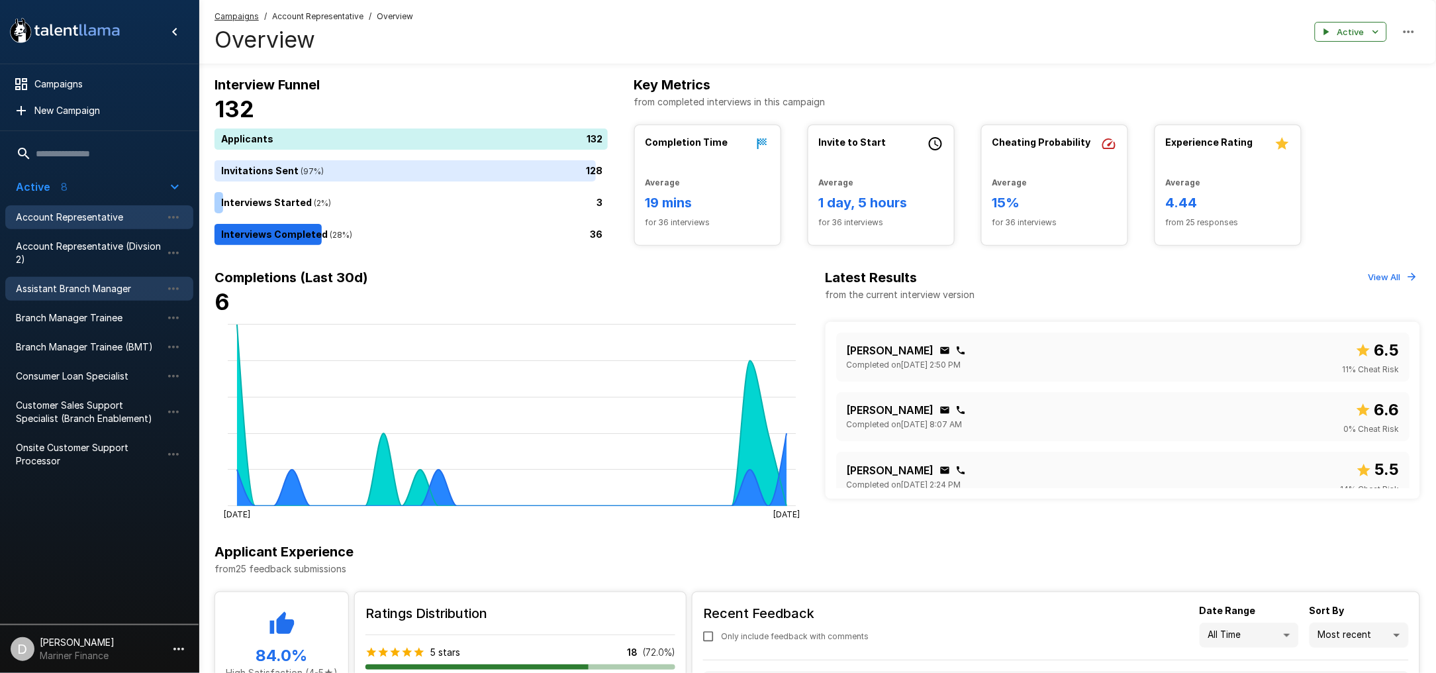  I want to click on p: 132, so click(595, 139).